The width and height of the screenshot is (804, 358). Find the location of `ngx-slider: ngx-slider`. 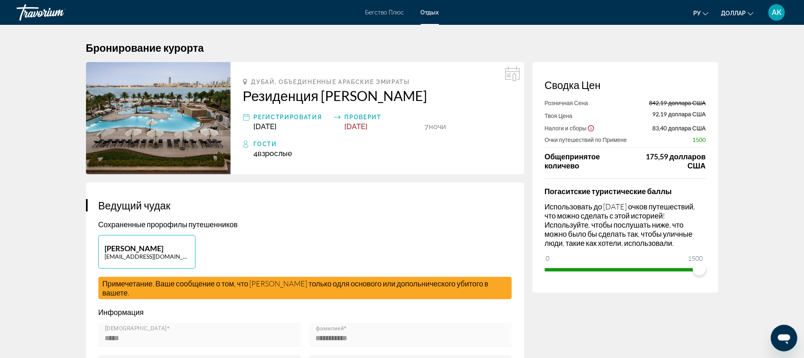

ngx-slider: ngx-slider is located at coordinates (626, 269).